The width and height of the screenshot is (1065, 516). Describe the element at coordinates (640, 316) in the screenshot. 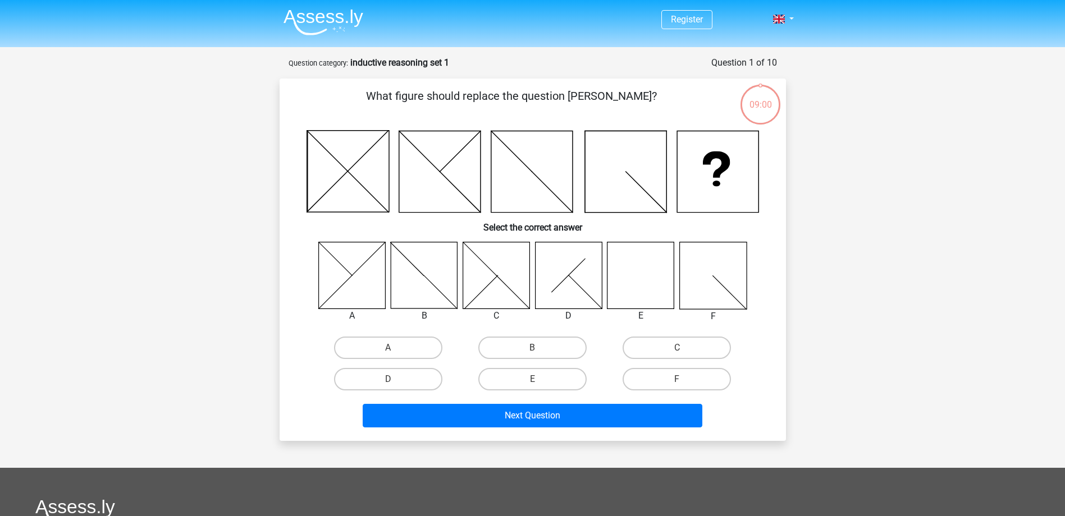

I see `div: E` at that location.